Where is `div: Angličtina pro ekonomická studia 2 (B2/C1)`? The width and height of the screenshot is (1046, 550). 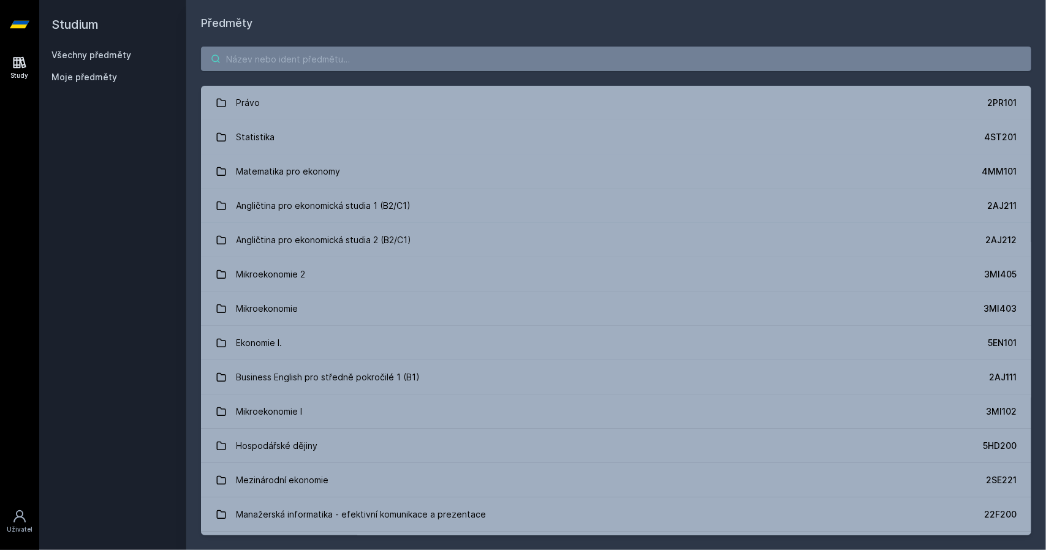 div: Angličtina pro ekonomická studia 2 (B2/C1) is located at coordinates (324, 240).